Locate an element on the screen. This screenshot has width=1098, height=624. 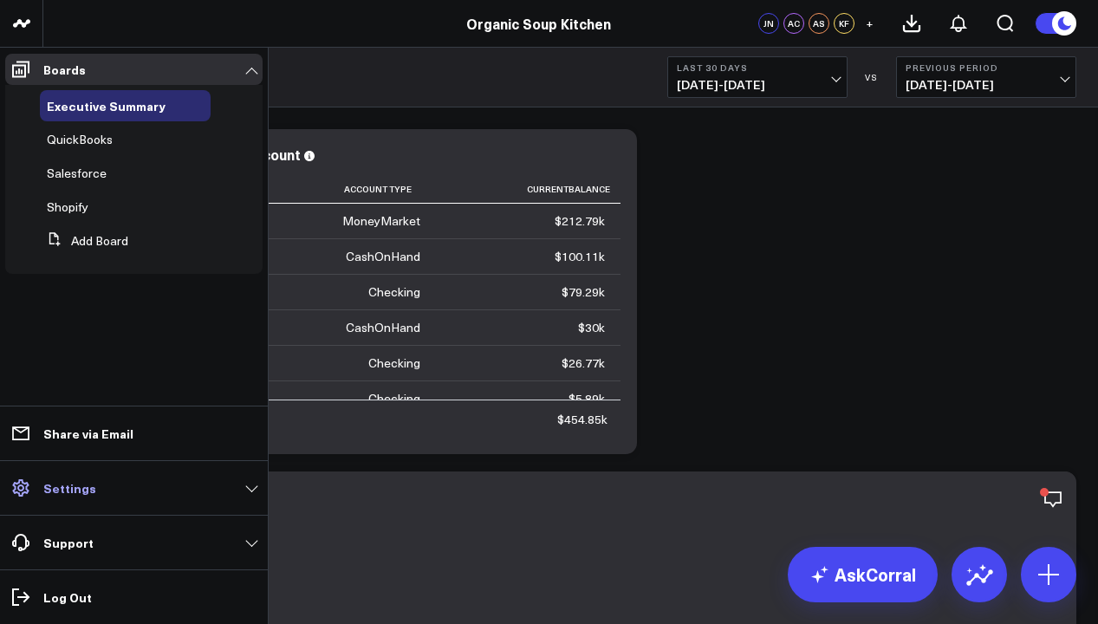
div: VS is located at coordinates (872, 77).